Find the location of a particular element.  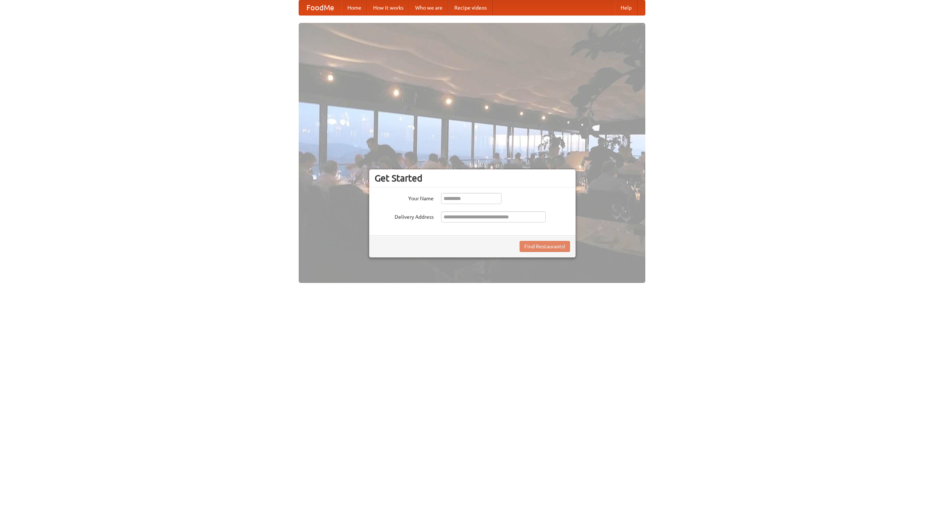

h3: Get Started is located at coordinates (472, 178).